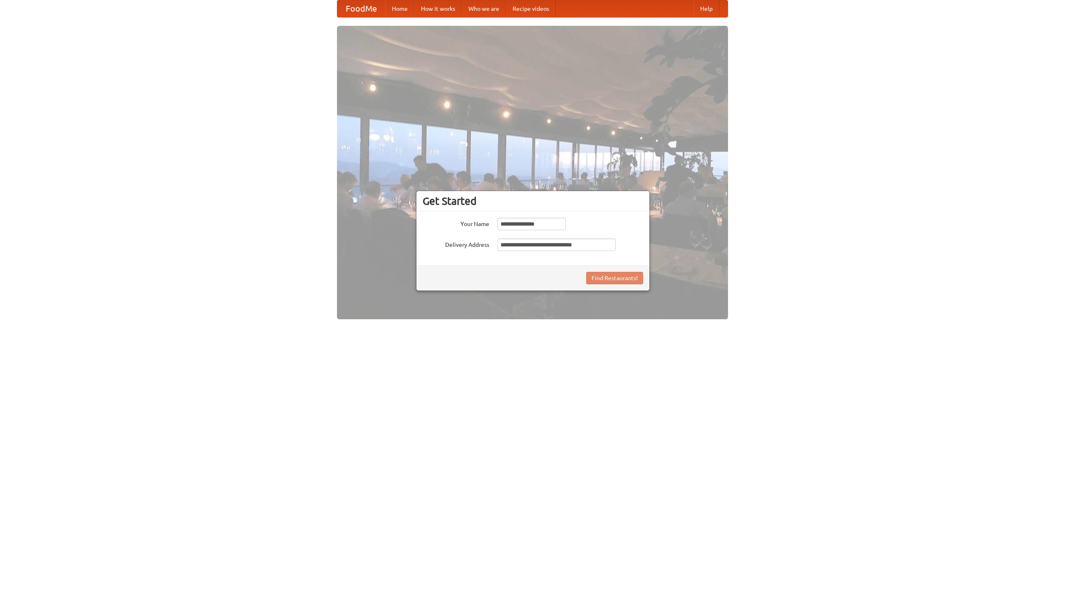  Describe the element at coordinates (707, 9) in the screenshot. I see `a: Help` at that location.